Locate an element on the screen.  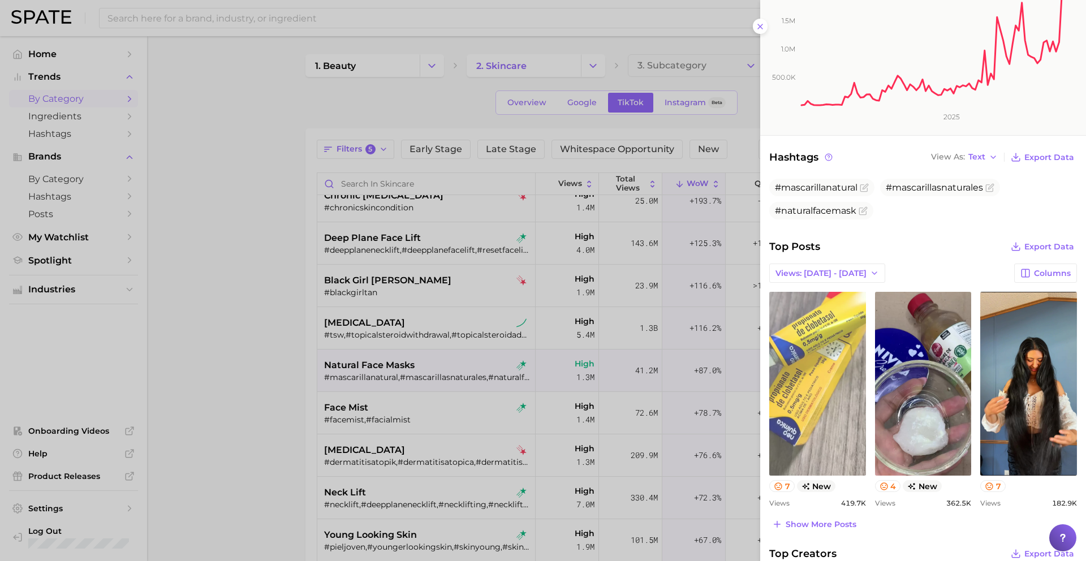
span: Show more posts is located at coordinates (821, 524).